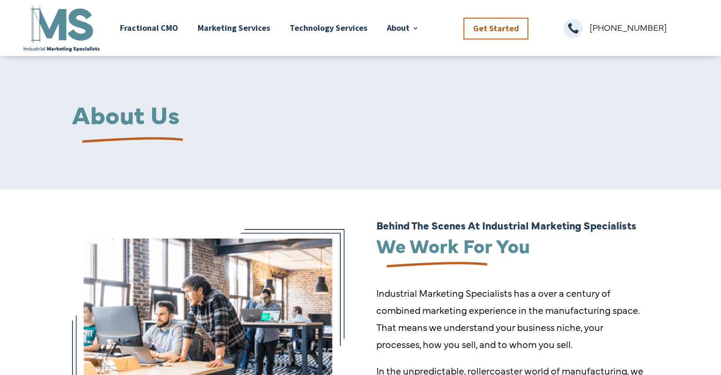 The width and height of the screenshot is (721, 375). I want to click on p: Industrial Marketing Specialists has a over a century of combined marketing experience in the man..., so click(513, 323).